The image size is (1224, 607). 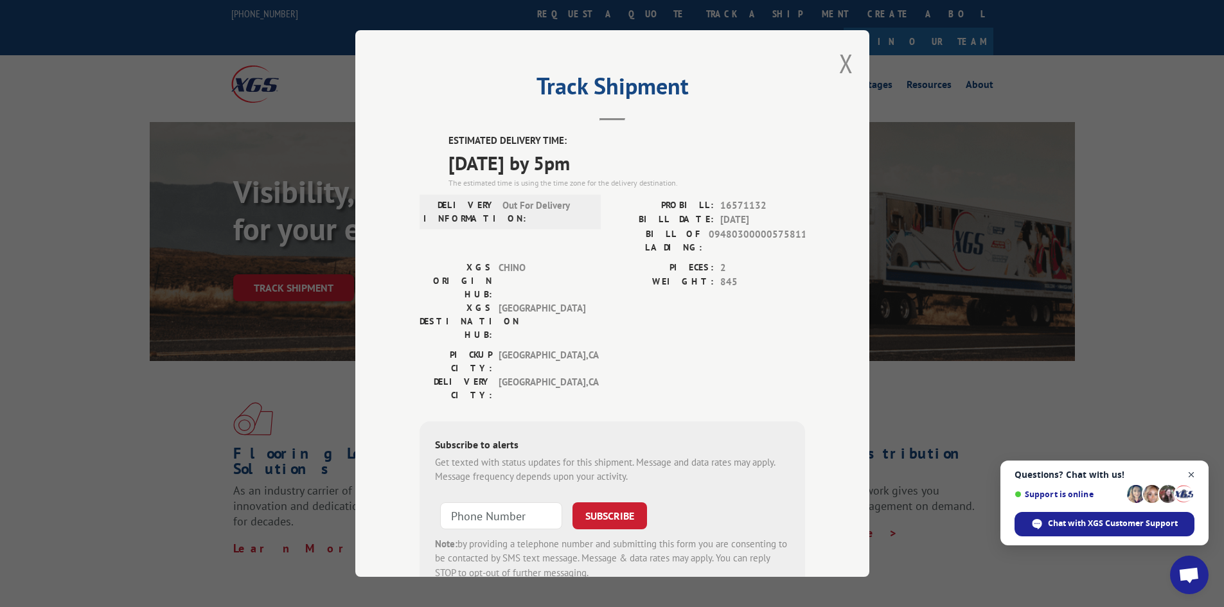 I want to click on input: Phone Number, so click(x=501, y=516).